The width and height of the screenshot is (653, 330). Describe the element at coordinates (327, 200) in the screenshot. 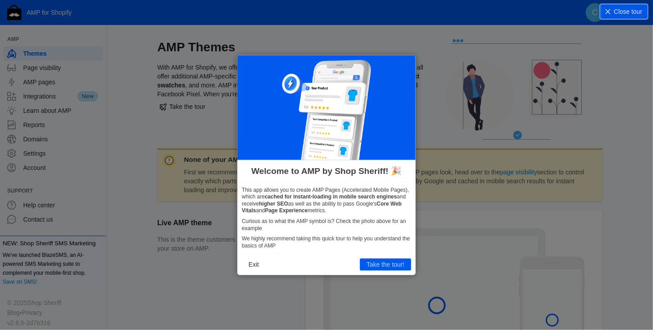

I see `p: This app allows you to create AMP Pages (Accelerated Mobile Pages), which are and receive as well...` at that location.